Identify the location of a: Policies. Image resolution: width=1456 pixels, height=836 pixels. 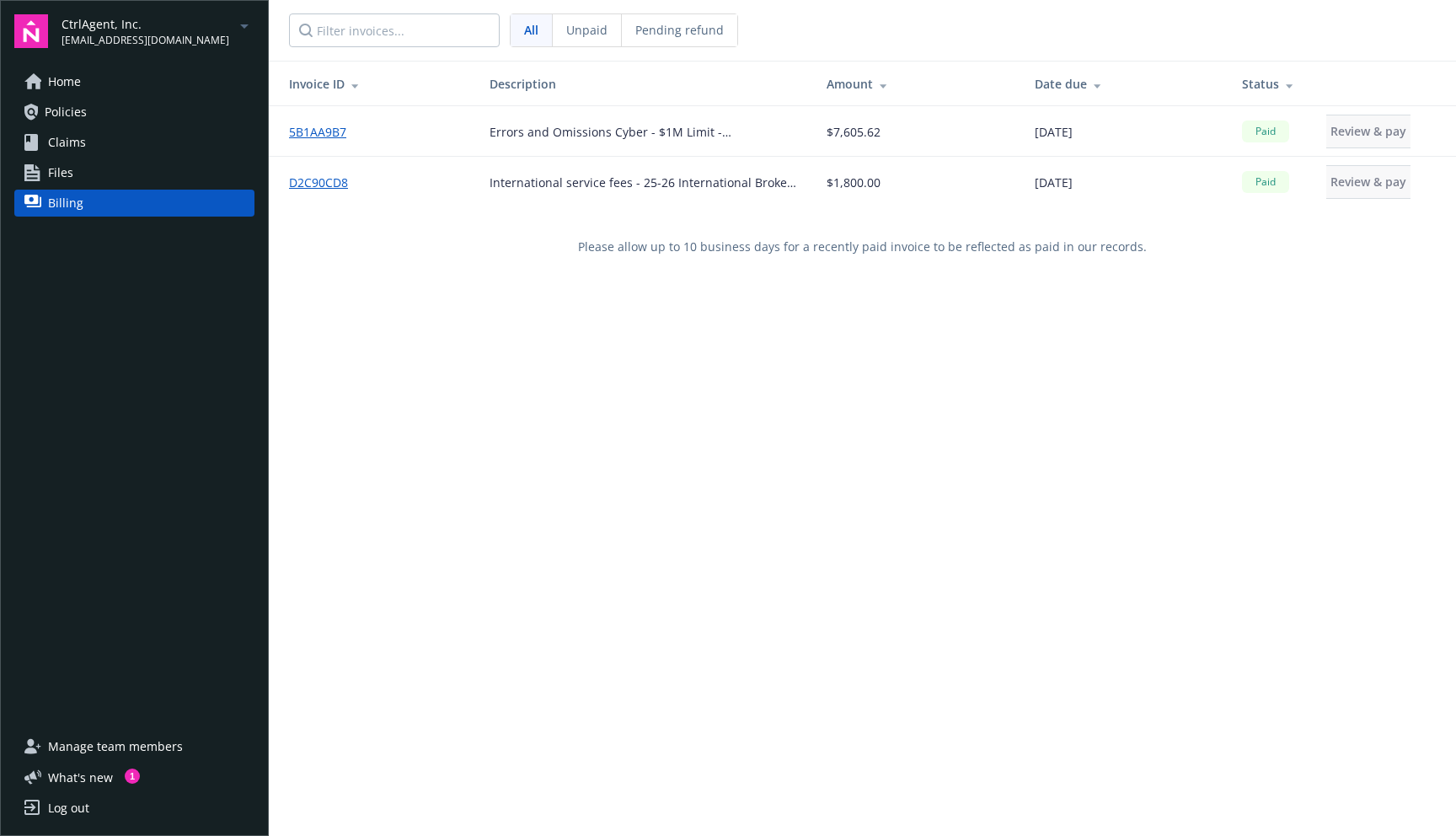
(134, 112).